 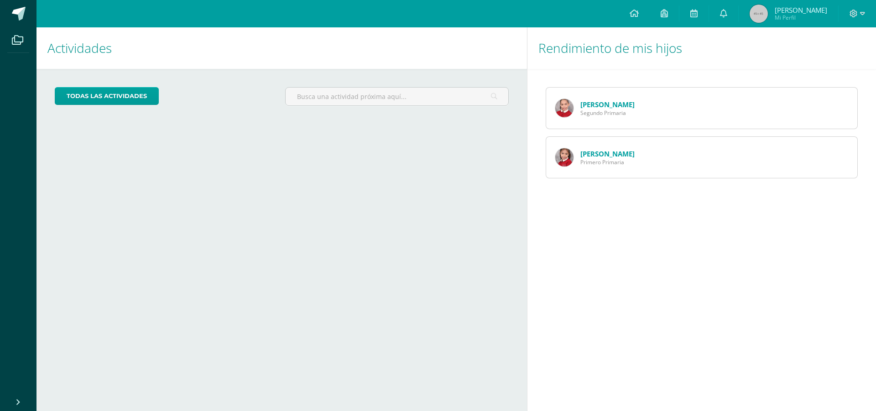 I want to click on img: 45x45, so click(x=758, y=14).